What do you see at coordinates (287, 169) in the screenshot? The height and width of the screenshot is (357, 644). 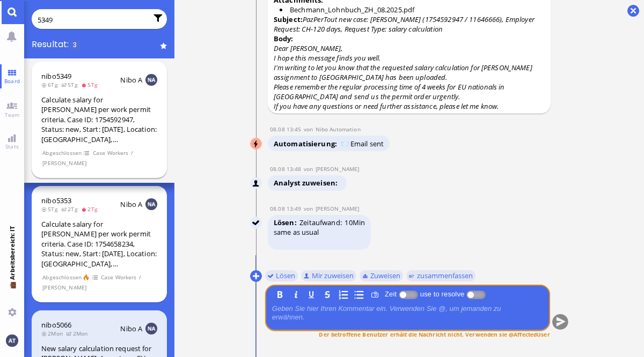 I see `span: 08.08 13:48` at bounding box center [287, 169].